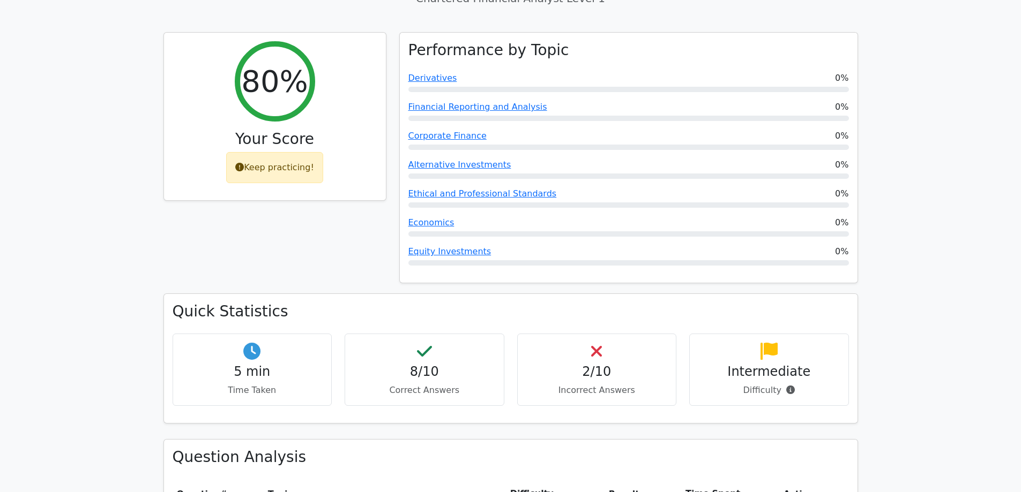 The image size is (1021, 492). Describe the element at coordinates (274, 168) in the screenshot. I see `div: Keep practicing!` at that location.